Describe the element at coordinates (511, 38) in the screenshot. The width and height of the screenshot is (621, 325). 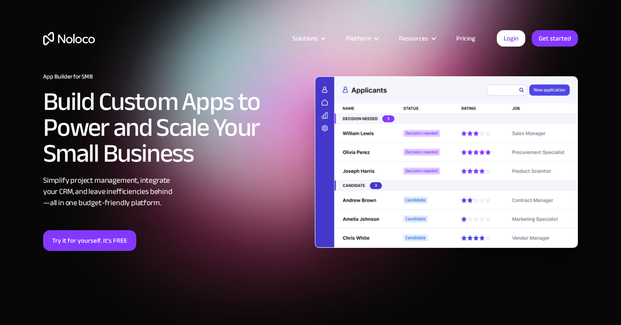
I see `a: Login` at that location.